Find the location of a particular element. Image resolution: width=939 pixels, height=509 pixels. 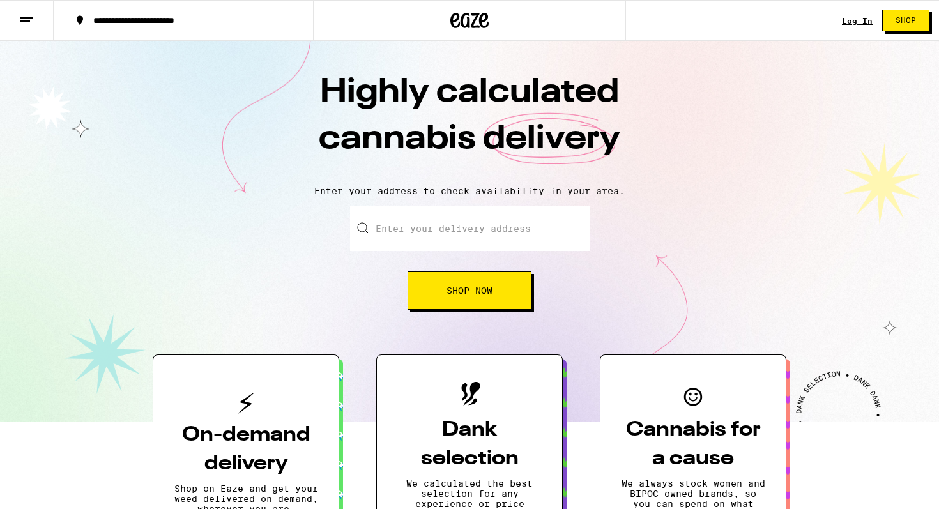

h3: Cannabis for a cause is located at coordinates (693, 445).